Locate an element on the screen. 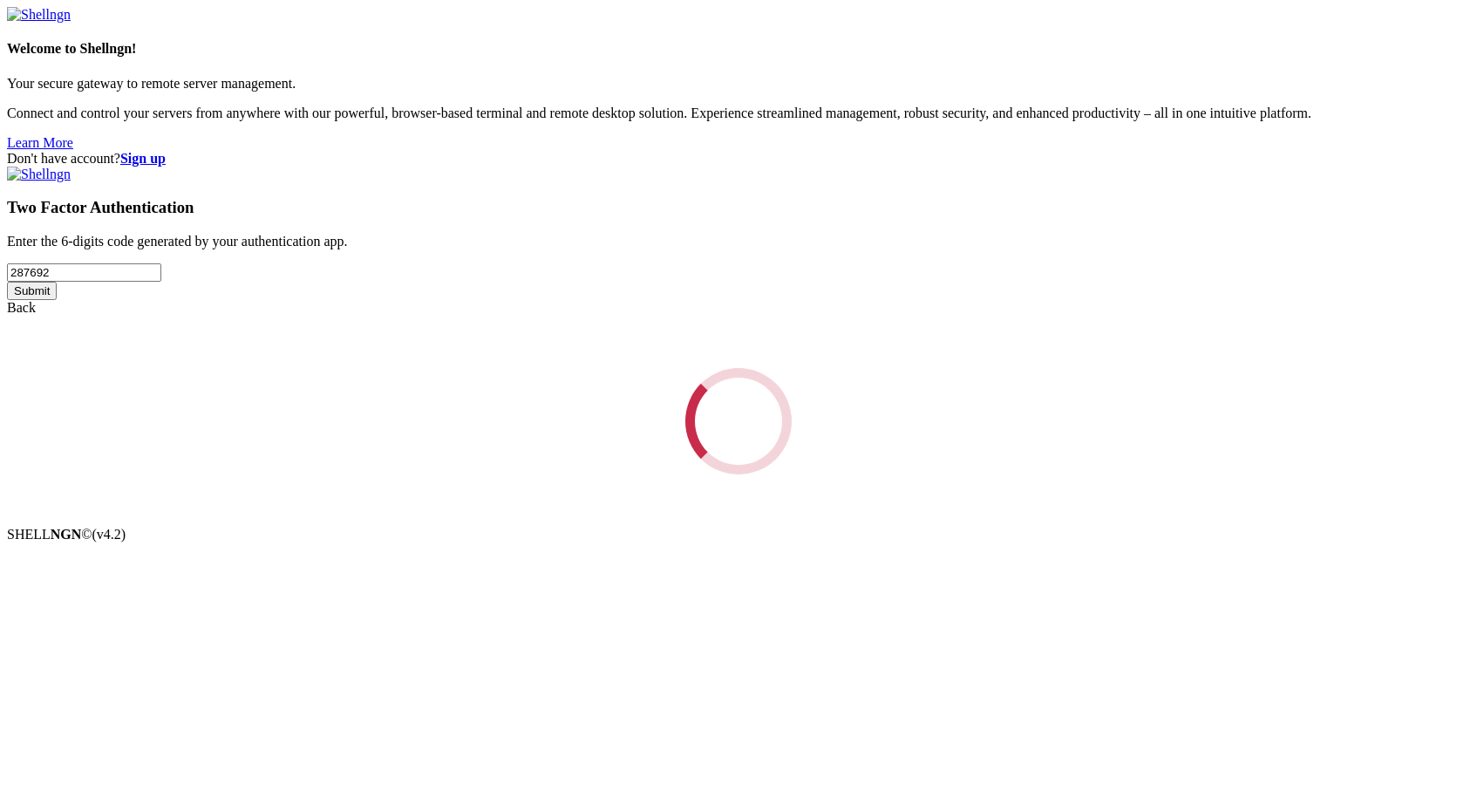 This screenshot has height=812, width=1477. a: Learn More is located at coordinates (40, 142).